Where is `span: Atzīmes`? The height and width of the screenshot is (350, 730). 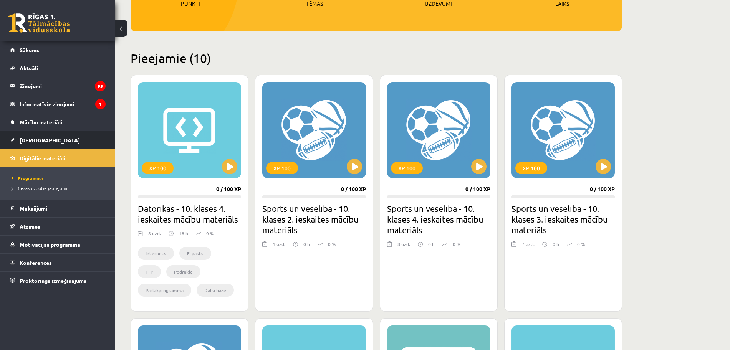 span: Atzīmes is located at coordinates (30, 227).